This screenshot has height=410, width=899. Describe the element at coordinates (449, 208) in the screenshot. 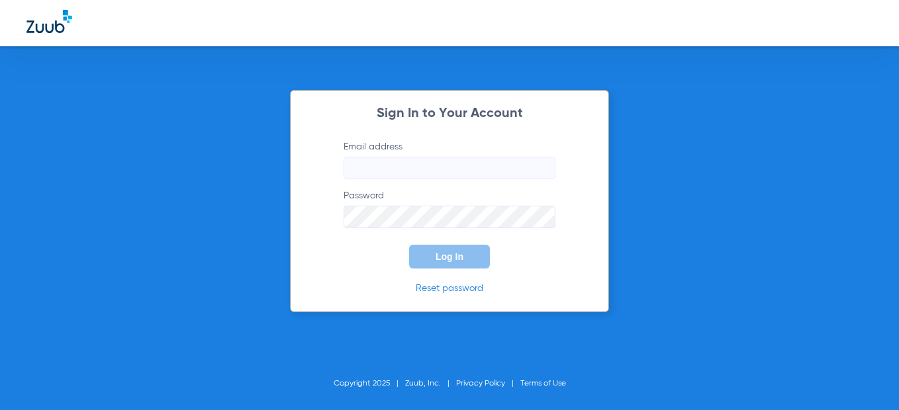

I see `label: Password` at that location.